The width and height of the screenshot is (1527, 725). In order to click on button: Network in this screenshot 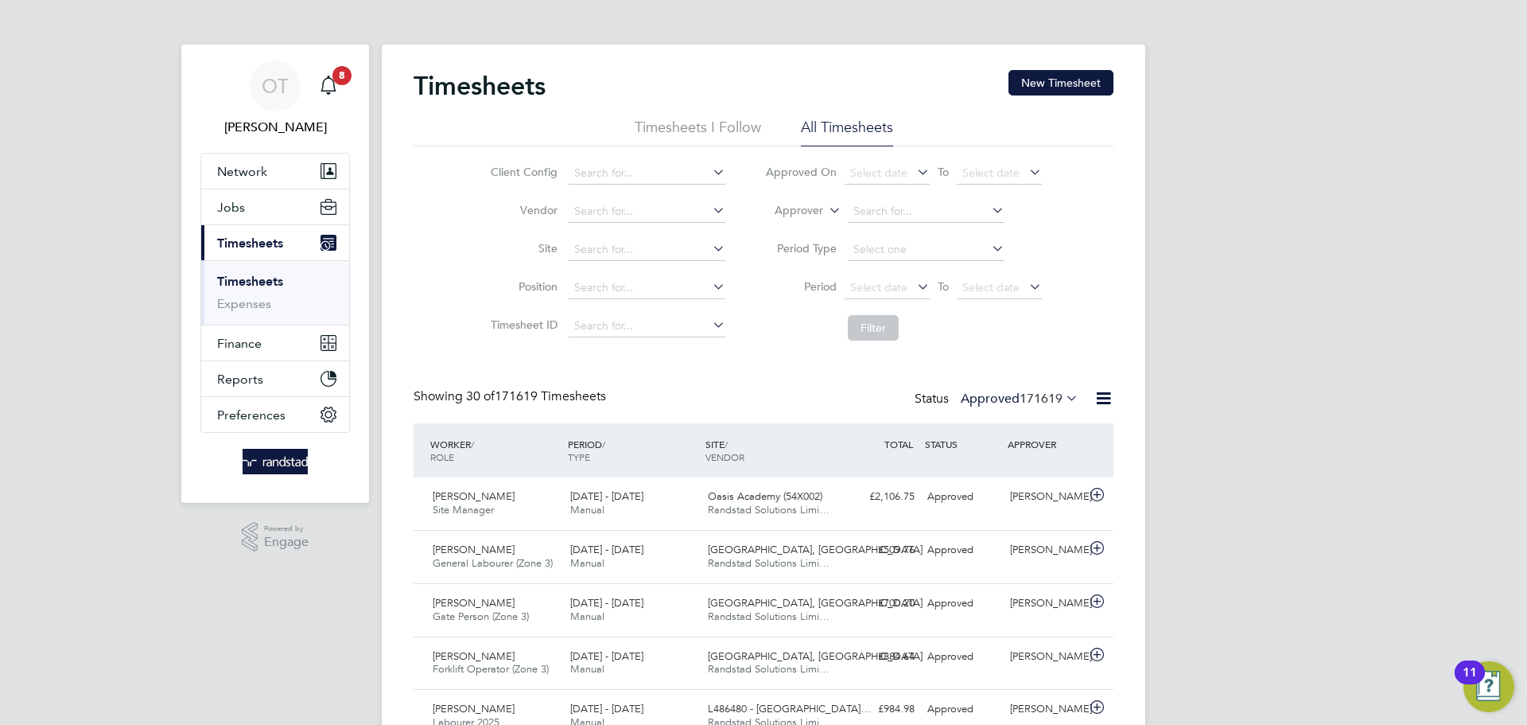, I will do `click(275, 171)`.